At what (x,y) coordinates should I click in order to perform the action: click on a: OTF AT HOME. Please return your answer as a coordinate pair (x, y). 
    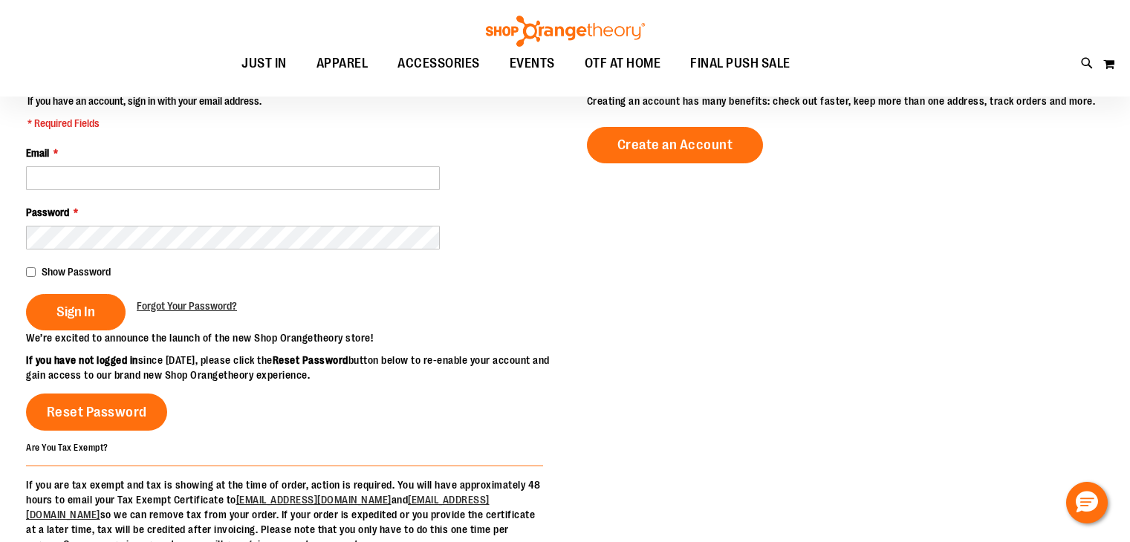
    Looking at the image, I should click on (623, 64).